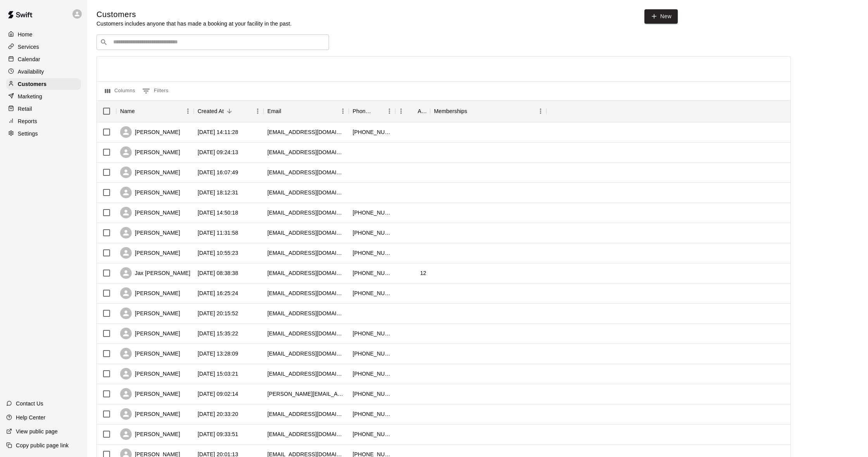 The height and width of the screenshot is (457, 868). Describe the element at coordinates (43, 34) in the screenshot. I see `a: Home` at that location.